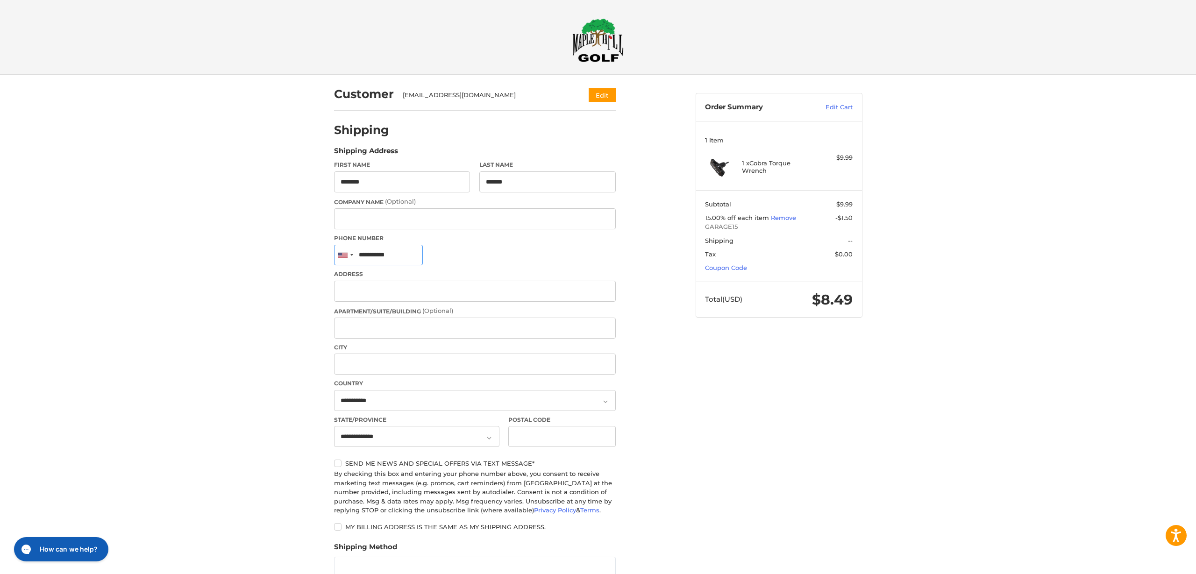 The image size is (1196, 574). I want to click on label: My billing address is the same as my shipping address., so click(475, 527).